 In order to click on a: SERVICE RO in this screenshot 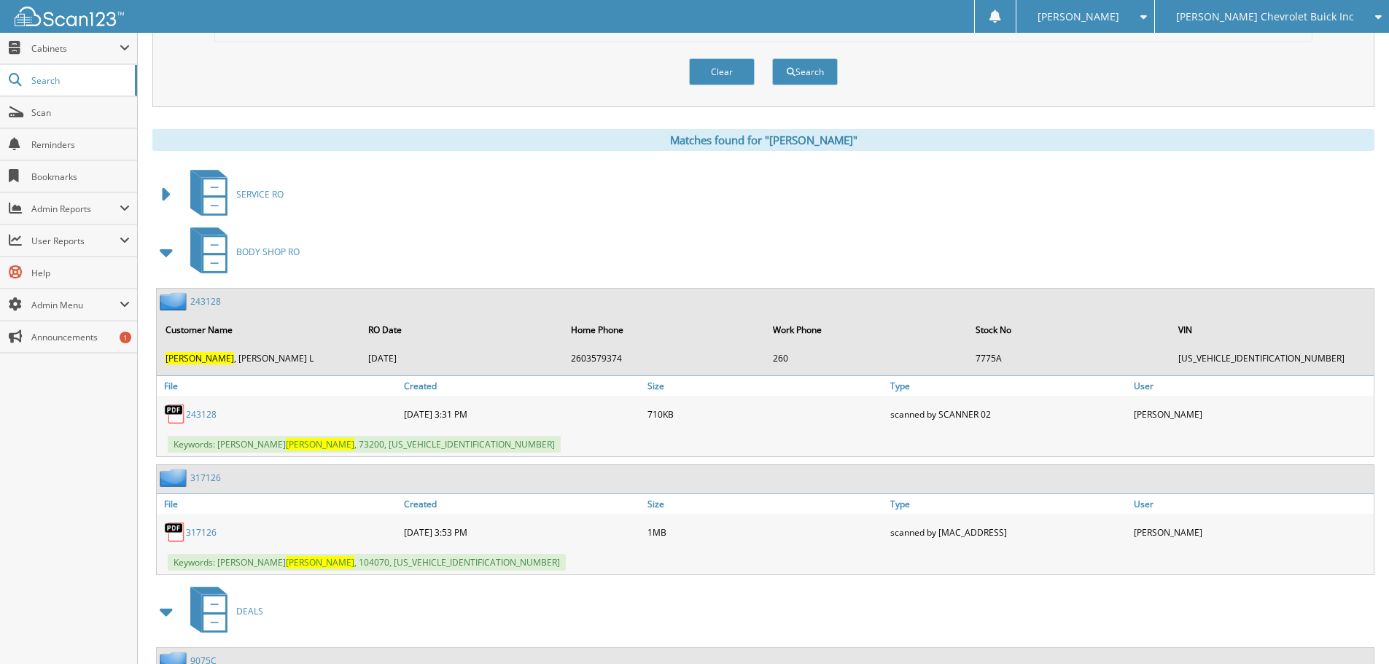, I will do `click(233, 194)`.